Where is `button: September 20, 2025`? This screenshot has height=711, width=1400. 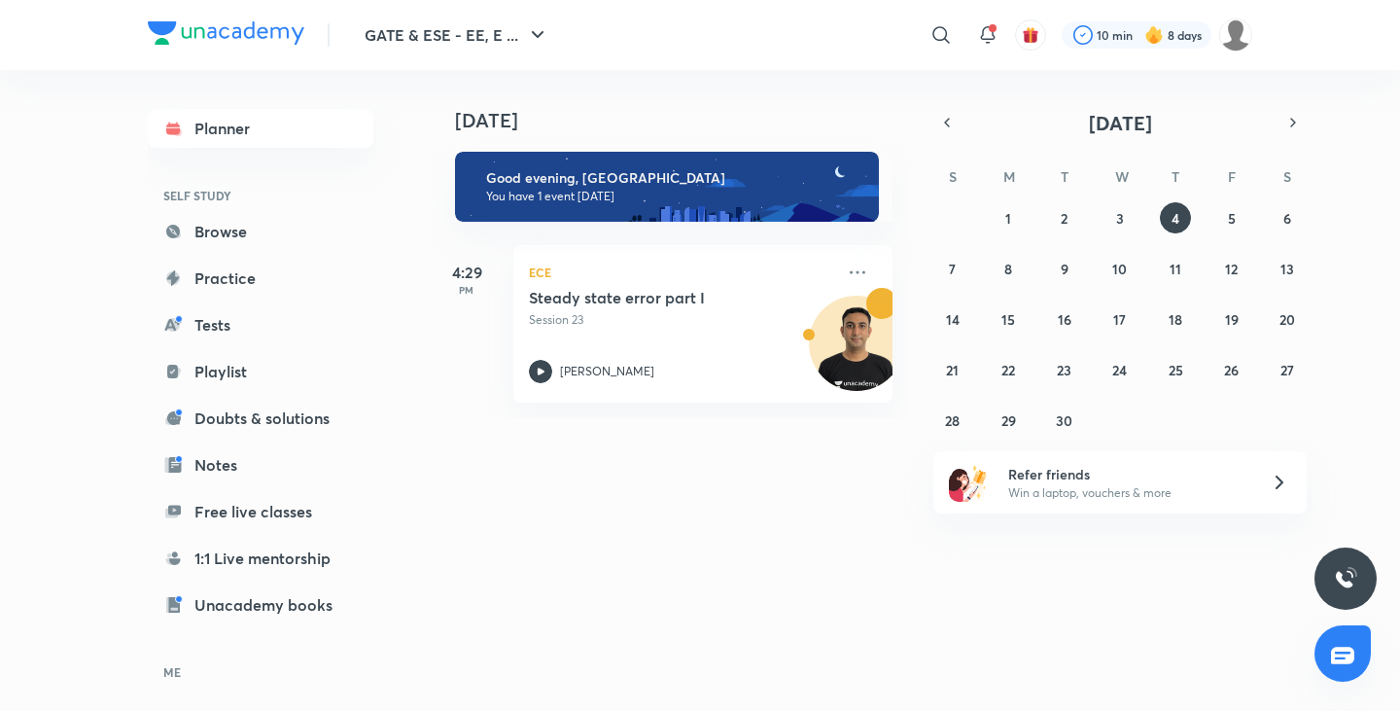 button: September 20, 2025 is located at coordinates (1288, 319).